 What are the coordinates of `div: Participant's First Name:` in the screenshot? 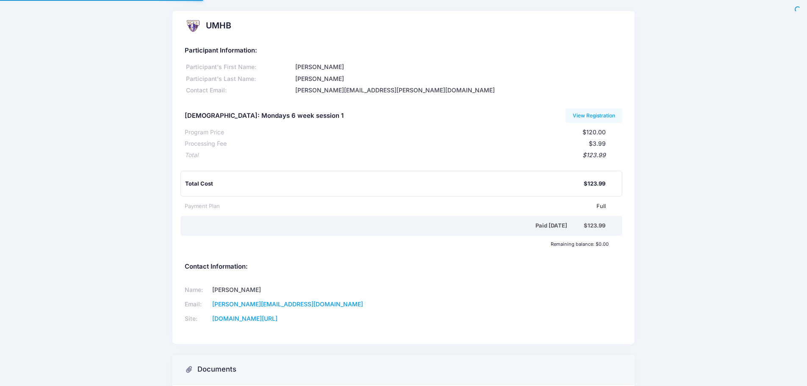 It's located at (239, 67).